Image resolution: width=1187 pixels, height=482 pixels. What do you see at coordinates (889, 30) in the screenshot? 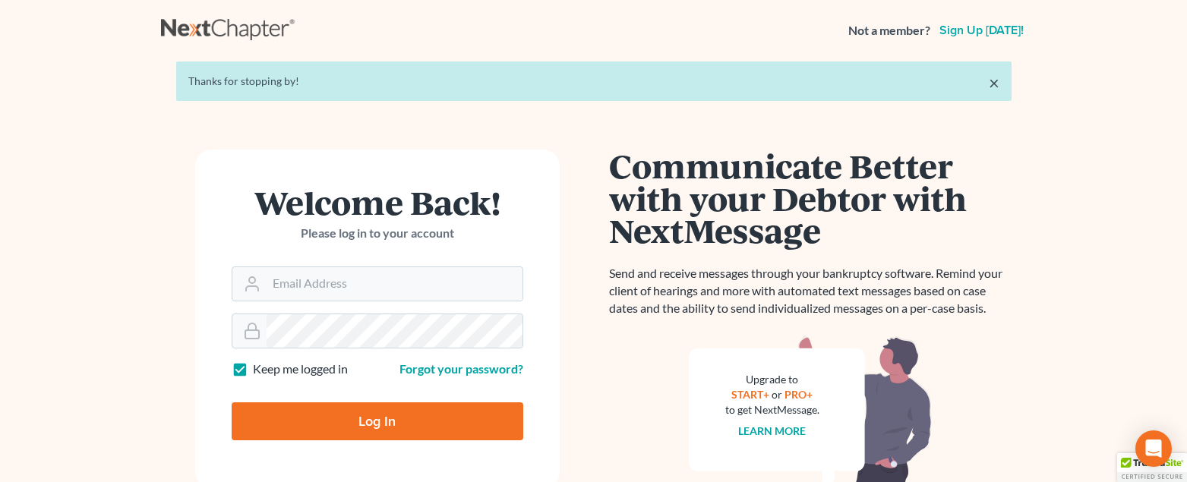
I see `strong: Not a member?` at bounding box center [889, 30].